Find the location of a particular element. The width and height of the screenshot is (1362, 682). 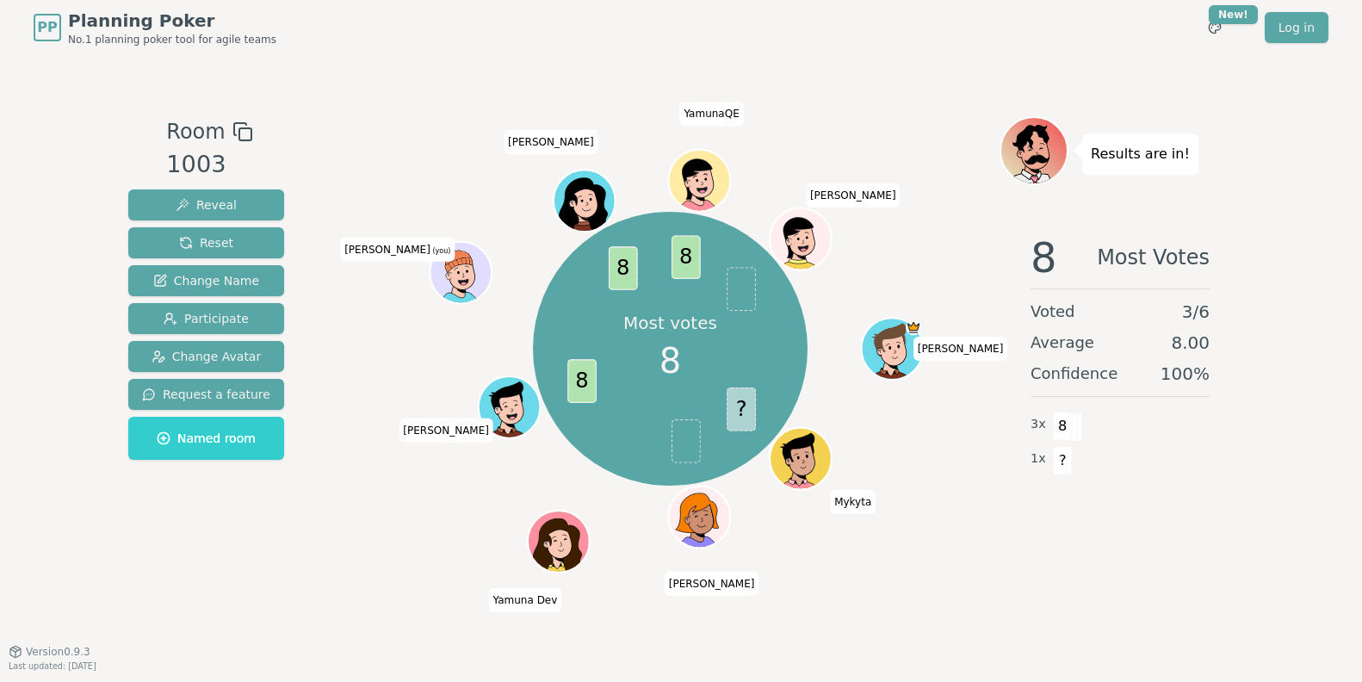

button: Named room is located at coordinates (206, 438).